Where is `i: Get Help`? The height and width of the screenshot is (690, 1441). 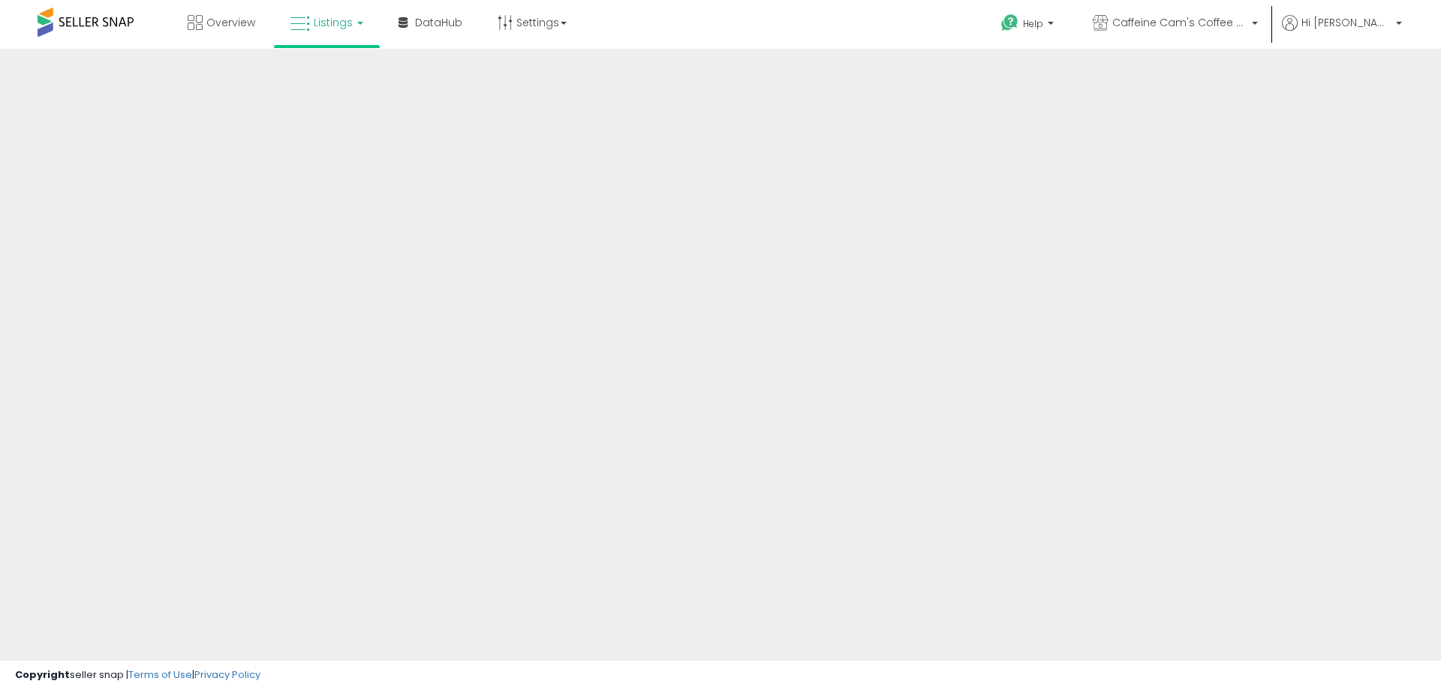 i: Get Help is located at coordinates (1010, 23).